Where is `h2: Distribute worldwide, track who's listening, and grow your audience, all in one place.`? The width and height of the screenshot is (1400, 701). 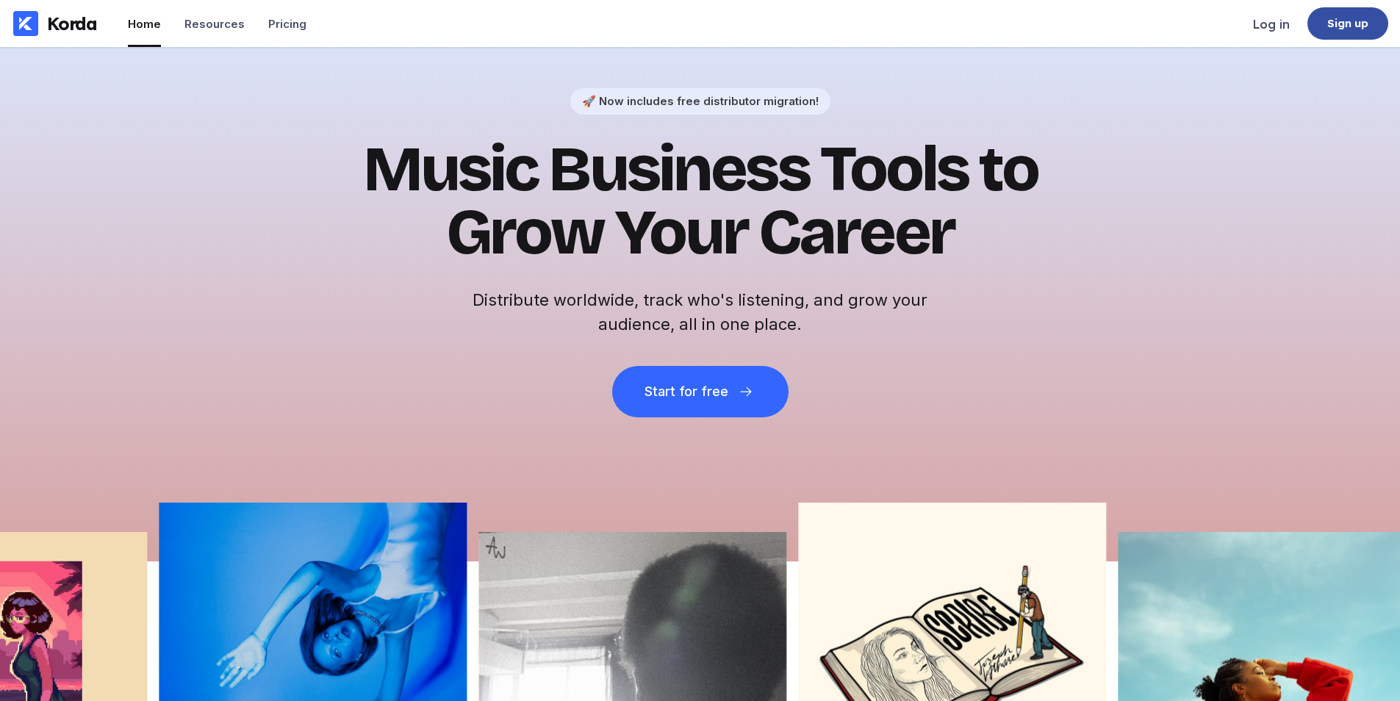 h2: Distribute worldwide, track who's listening, and grow your audience, all in one place. is located at coordinates (700, 312).